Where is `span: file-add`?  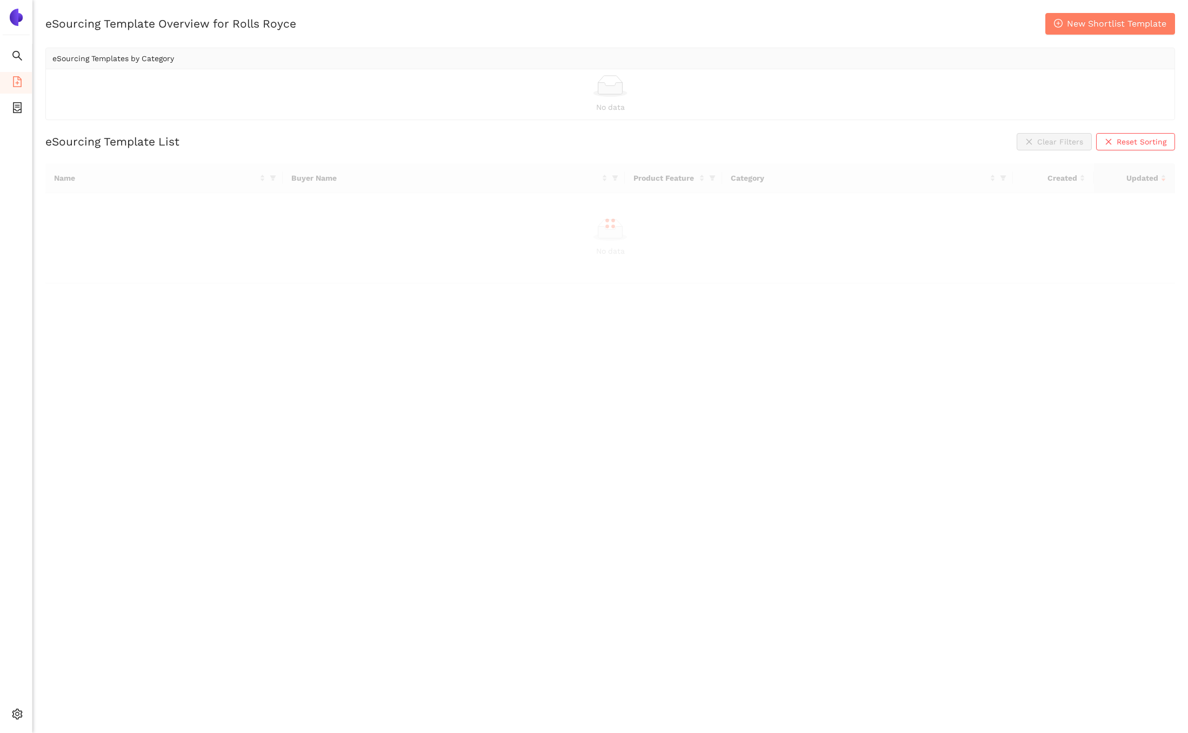
span: file-add is located at coordinates (17, 83).